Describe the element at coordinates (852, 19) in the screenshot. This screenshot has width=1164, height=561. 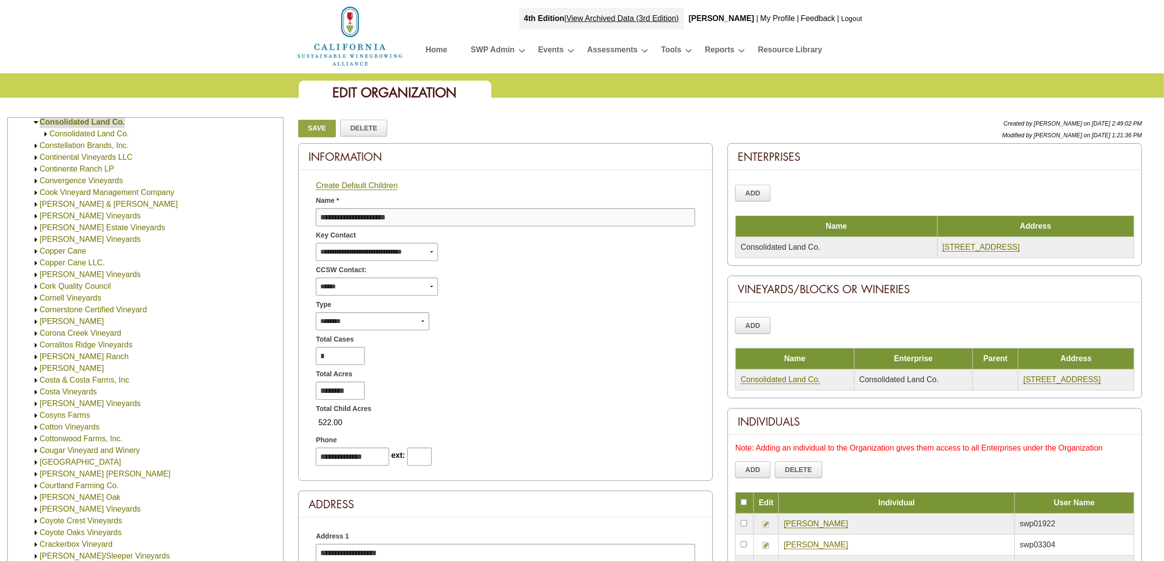
I see `a: Logout` at that location.